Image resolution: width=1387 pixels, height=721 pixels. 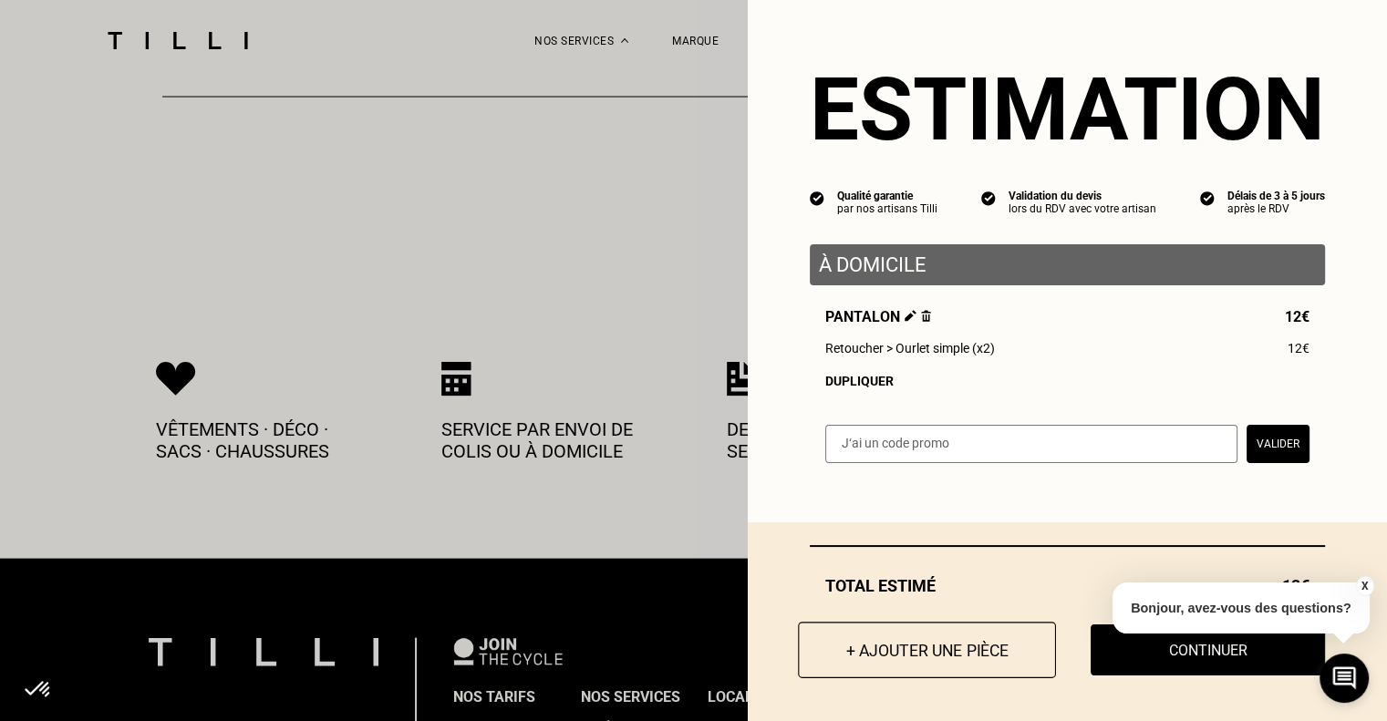 What do you see at coordinates (1082, 196) in the screenshot?
I see `div: Validation du devis` at bounding box center [1082, 196].